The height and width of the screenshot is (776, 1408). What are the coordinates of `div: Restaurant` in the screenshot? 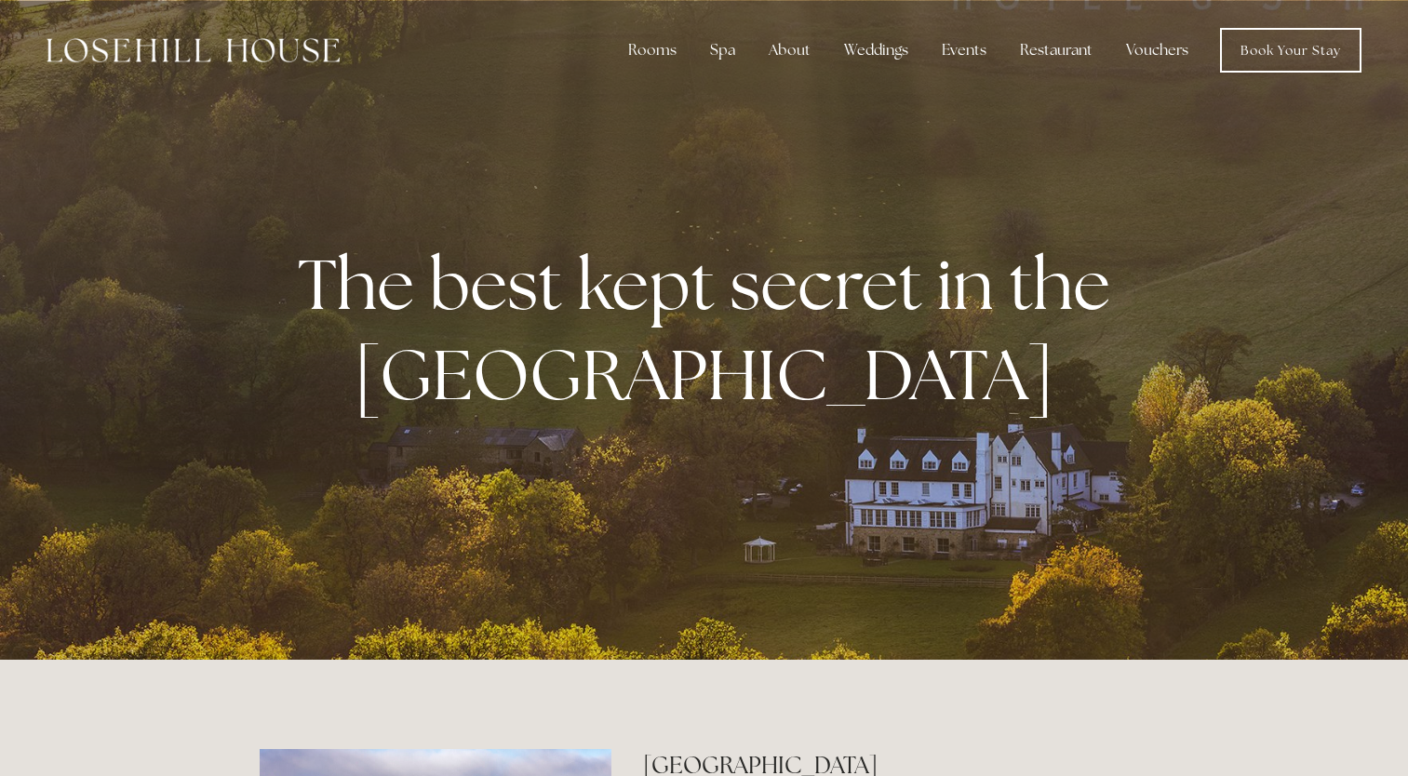 It's located at (1056, 50).